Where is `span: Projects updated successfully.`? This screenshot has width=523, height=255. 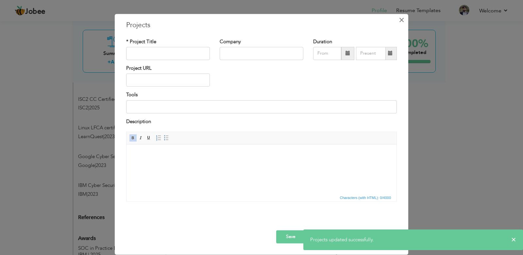
span: Projects updated successfully. is located at coordinates (342, 239).